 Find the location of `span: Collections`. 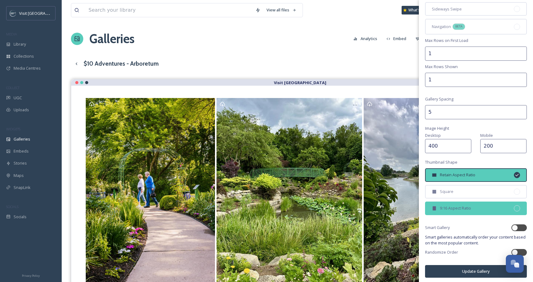

span: Collections is located at coordinates (24, 56).